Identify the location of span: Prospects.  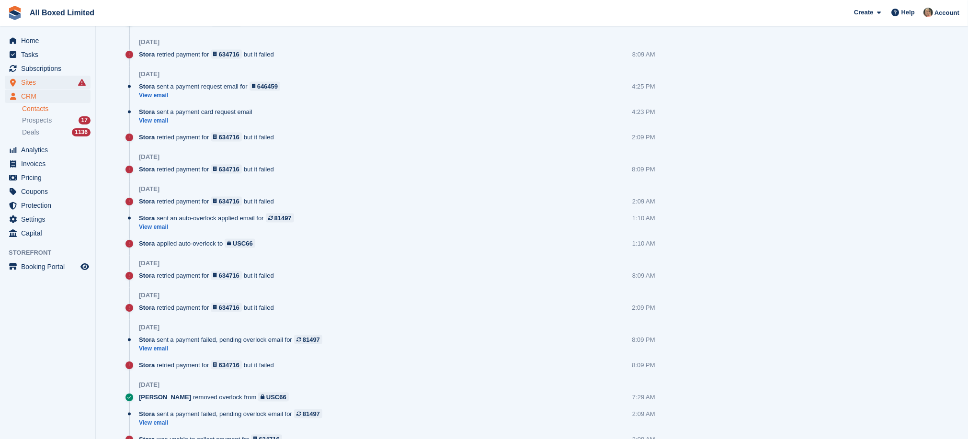
(37, 120).